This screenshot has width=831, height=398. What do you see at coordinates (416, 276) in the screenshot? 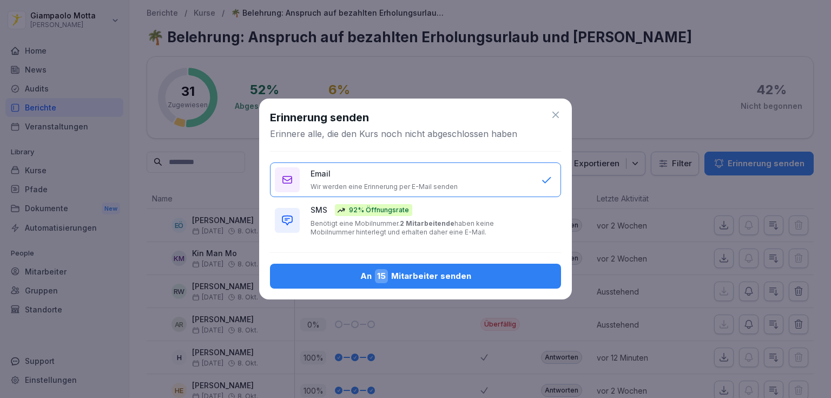
I see `div: An Mitarbeiter senden` at bounding box center [416, 276].